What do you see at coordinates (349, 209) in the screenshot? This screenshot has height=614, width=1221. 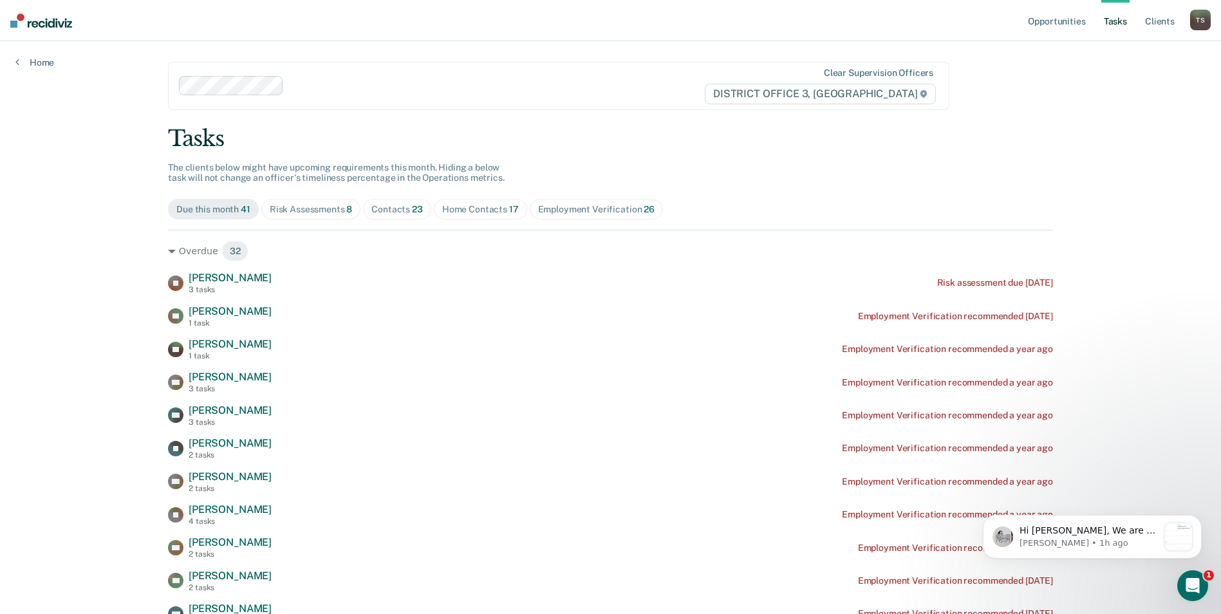 I see `span: 8` at bounding box center [349, 209].